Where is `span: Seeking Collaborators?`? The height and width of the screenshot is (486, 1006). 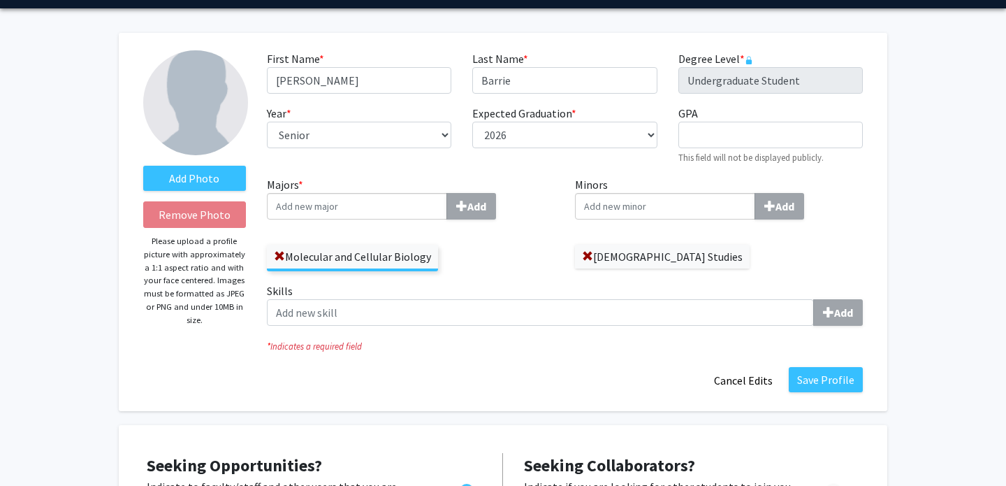
span: Seeking Collaborators? is located at coordinates (609, 465).